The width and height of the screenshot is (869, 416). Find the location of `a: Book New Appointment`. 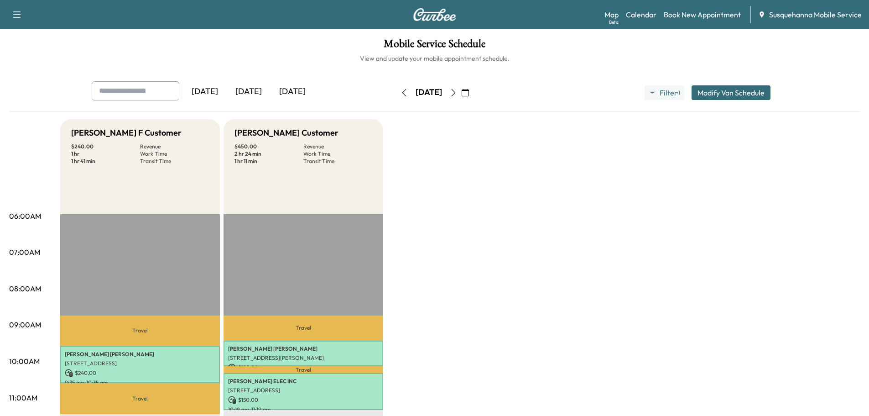

a: Book New Appointment is located at coordinates (702, 15).